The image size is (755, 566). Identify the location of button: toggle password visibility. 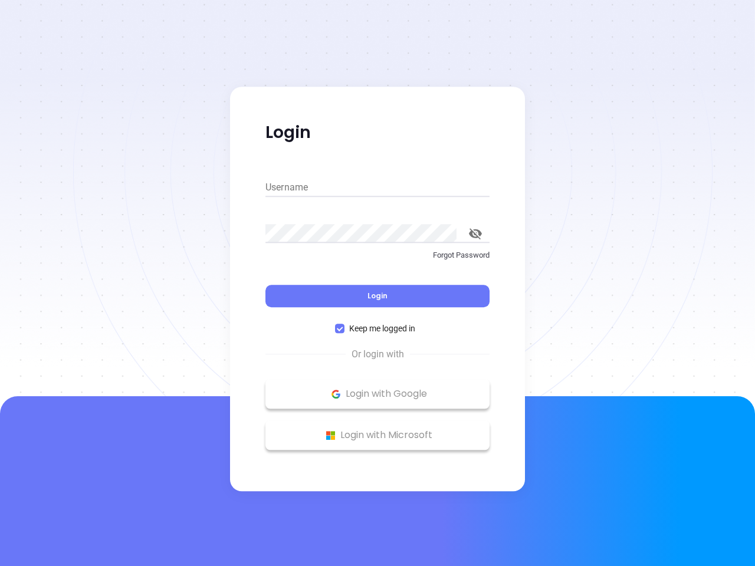
(475, 234).